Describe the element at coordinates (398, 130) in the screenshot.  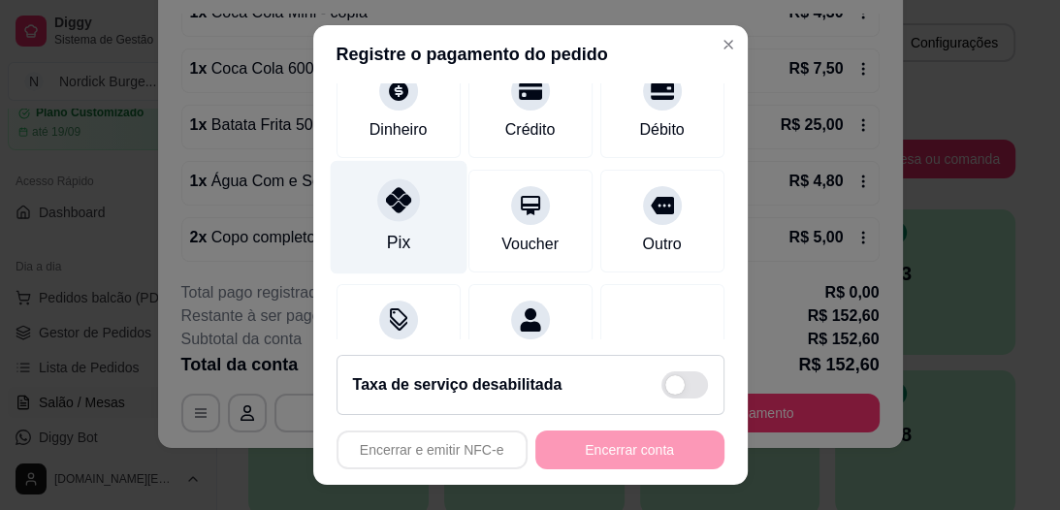
I see `div: Dinheiro` at that location.